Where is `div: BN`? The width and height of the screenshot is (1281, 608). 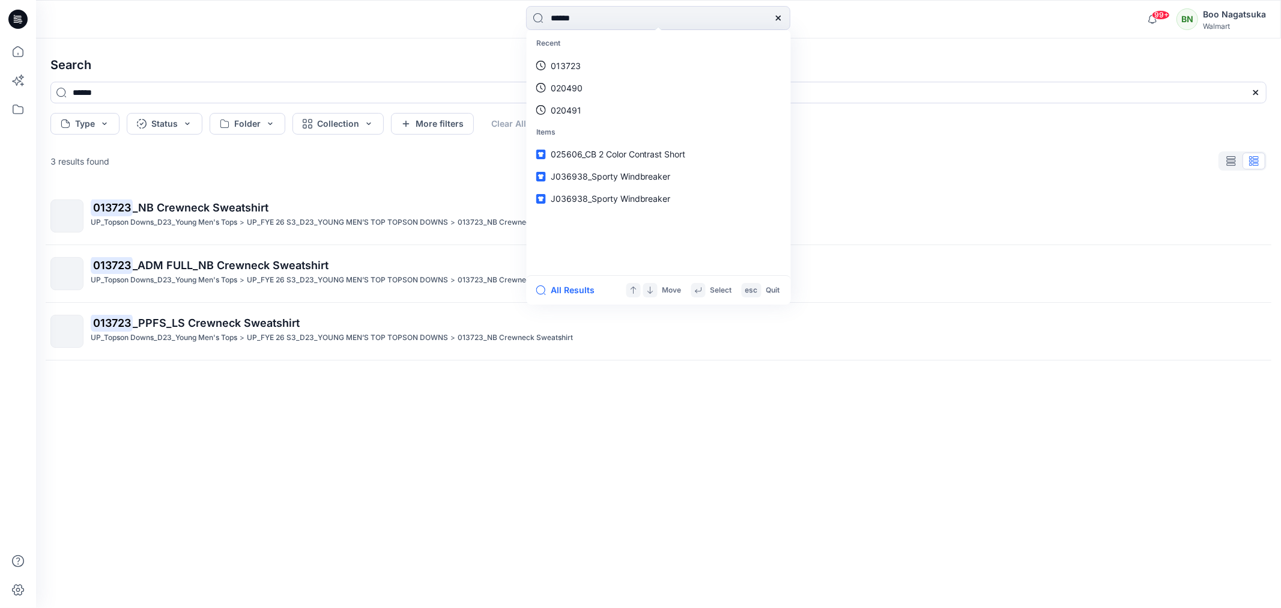
div: BN is located at coordinates (1187, 19).